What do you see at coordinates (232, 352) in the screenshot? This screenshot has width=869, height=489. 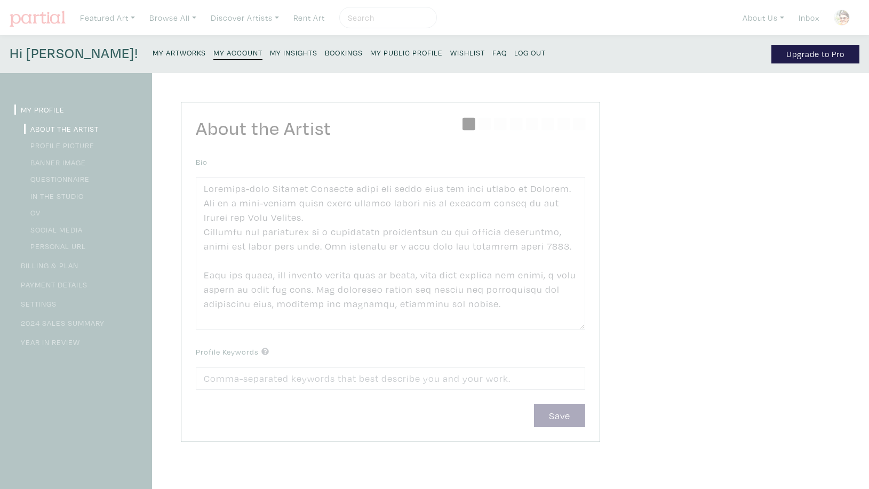 I see `label: Profile Keywords` at bounding box center [232, 352].